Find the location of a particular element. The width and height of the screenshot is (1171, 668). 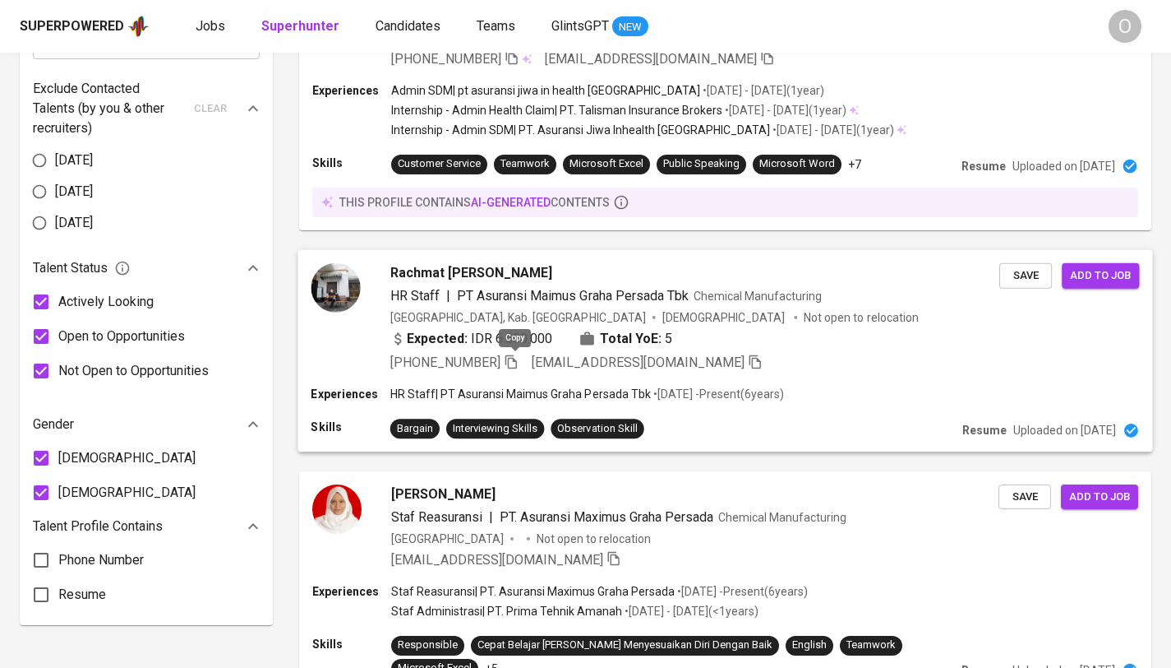

span: PT Asuransi Maimus Graha Persada Tbk is located at coordinates (573, 294).